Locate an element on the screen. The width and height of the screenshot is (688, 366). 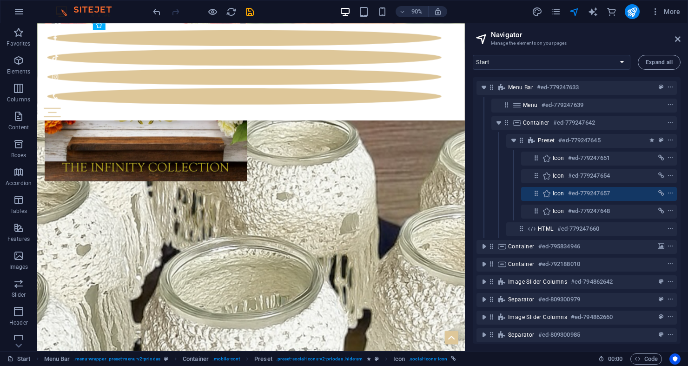
p: Slider is located at coordinates (19, 295).